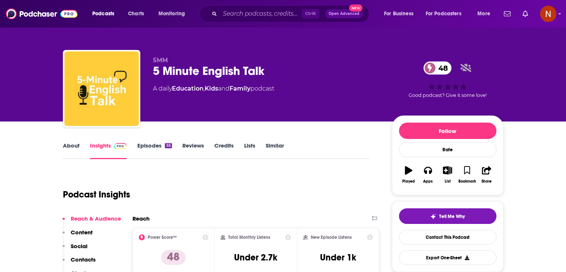 Image resolution: width=566 pixels, height=272 pixels. What do you see at coordinates (79, 262) in the screenshot?
I see `button: Contacts` at bounding box center [79, 262].